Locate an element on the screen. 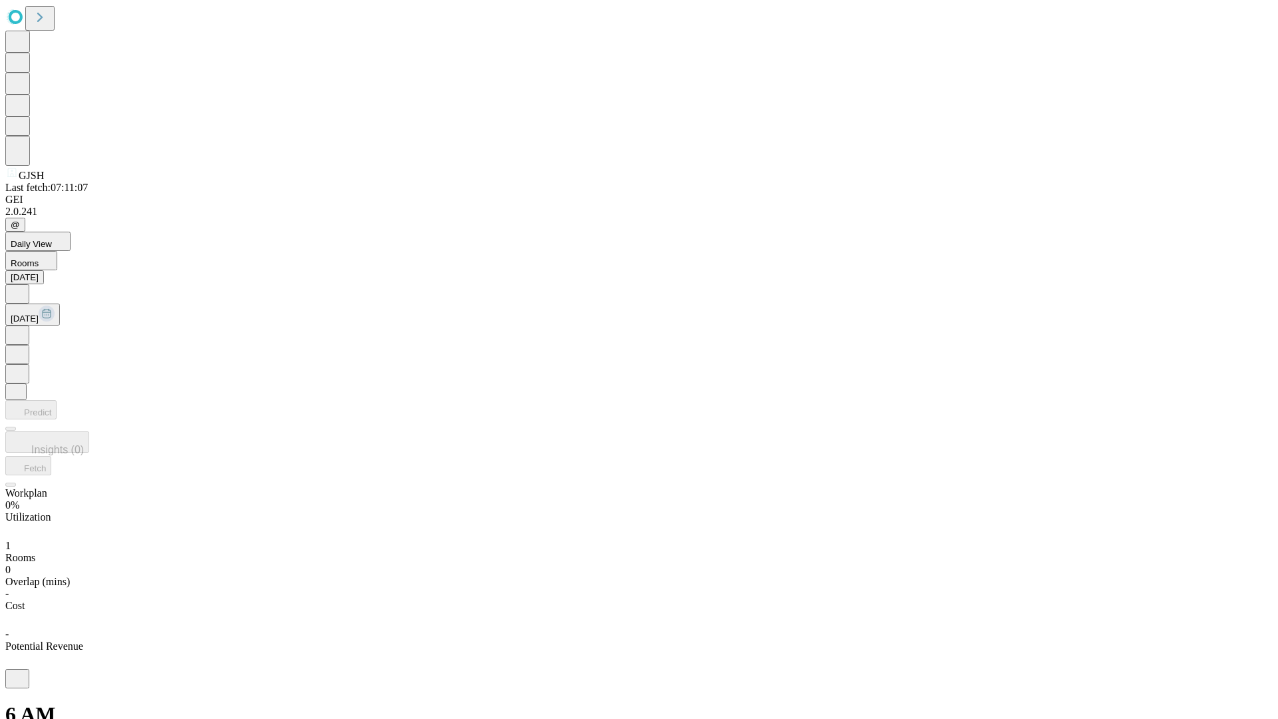 The width and height of the screenshot is (1278, 719). div: GEI is located at coordinates (639, 200).